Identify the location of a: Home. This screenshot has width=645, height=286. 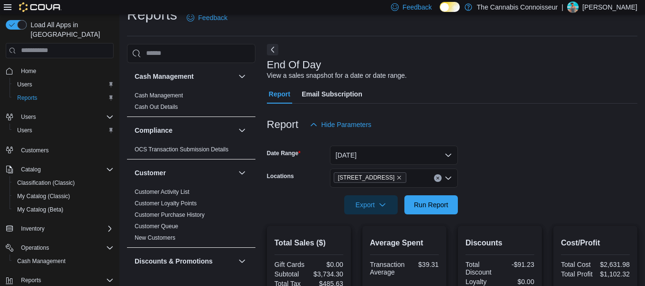
(29, 71).